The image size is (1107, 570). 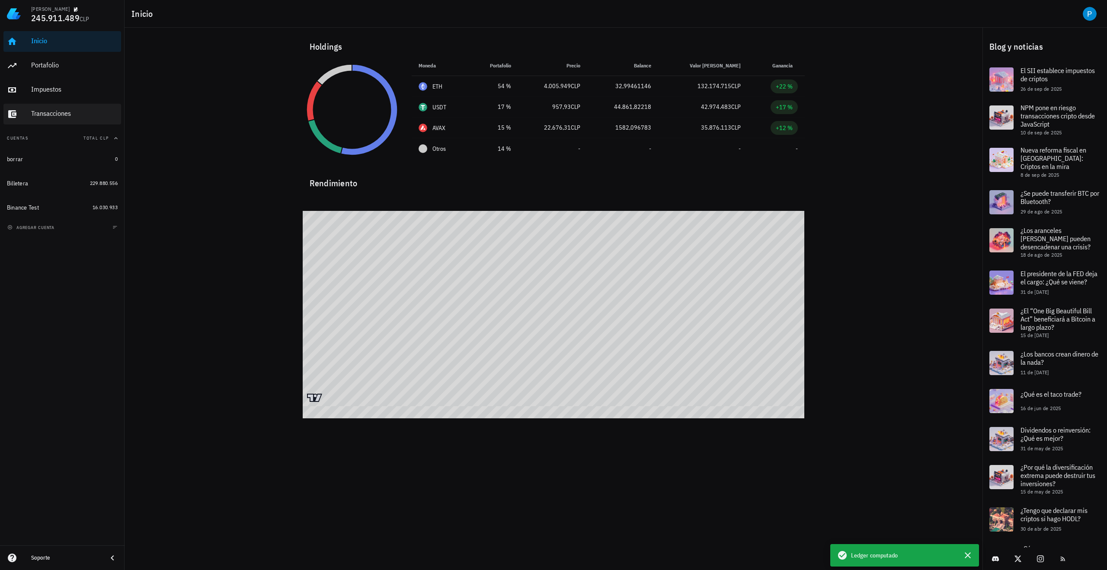 What do you see at coordinates (553, 47) in the screenshot?
I see `div: Holdings` at bounding box center [553, 47].